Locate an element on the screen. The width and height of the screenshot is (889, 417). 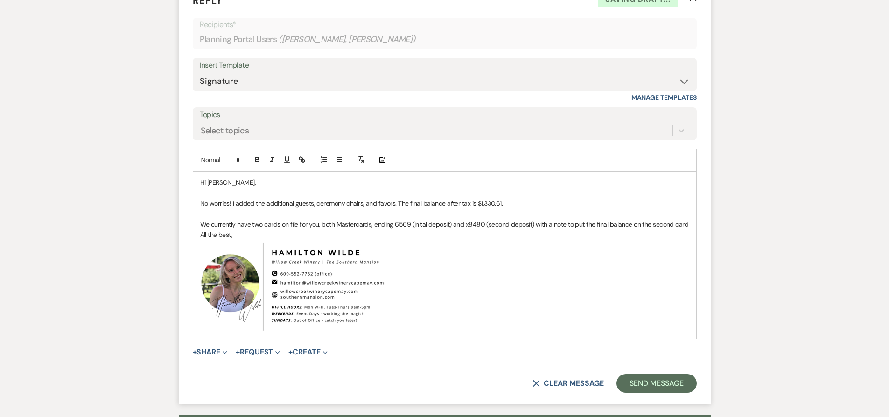
a: Manage Templates is located at coordinates (664, 98).